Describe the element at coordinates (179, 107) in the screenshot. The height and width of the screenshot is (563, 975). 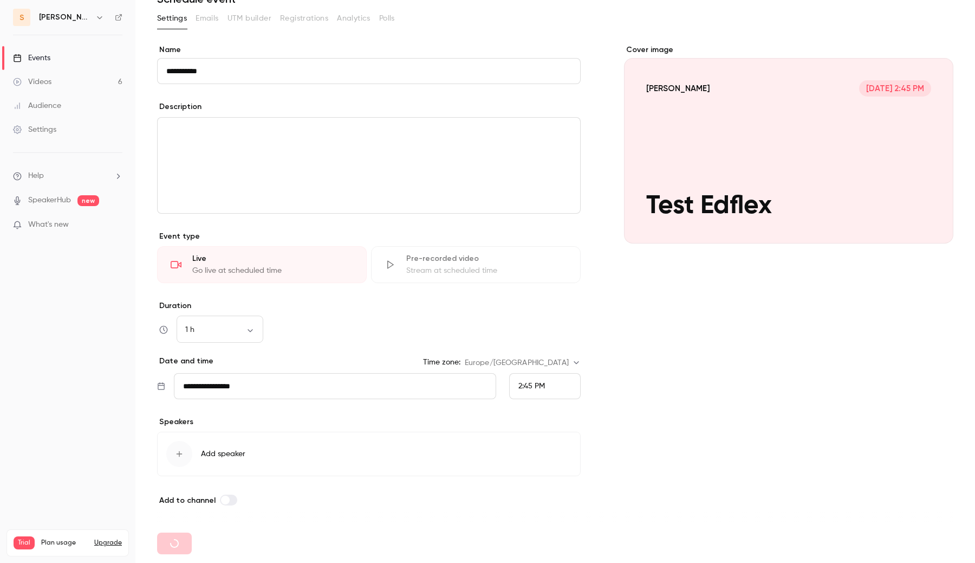
I see `label: Description` at that location.